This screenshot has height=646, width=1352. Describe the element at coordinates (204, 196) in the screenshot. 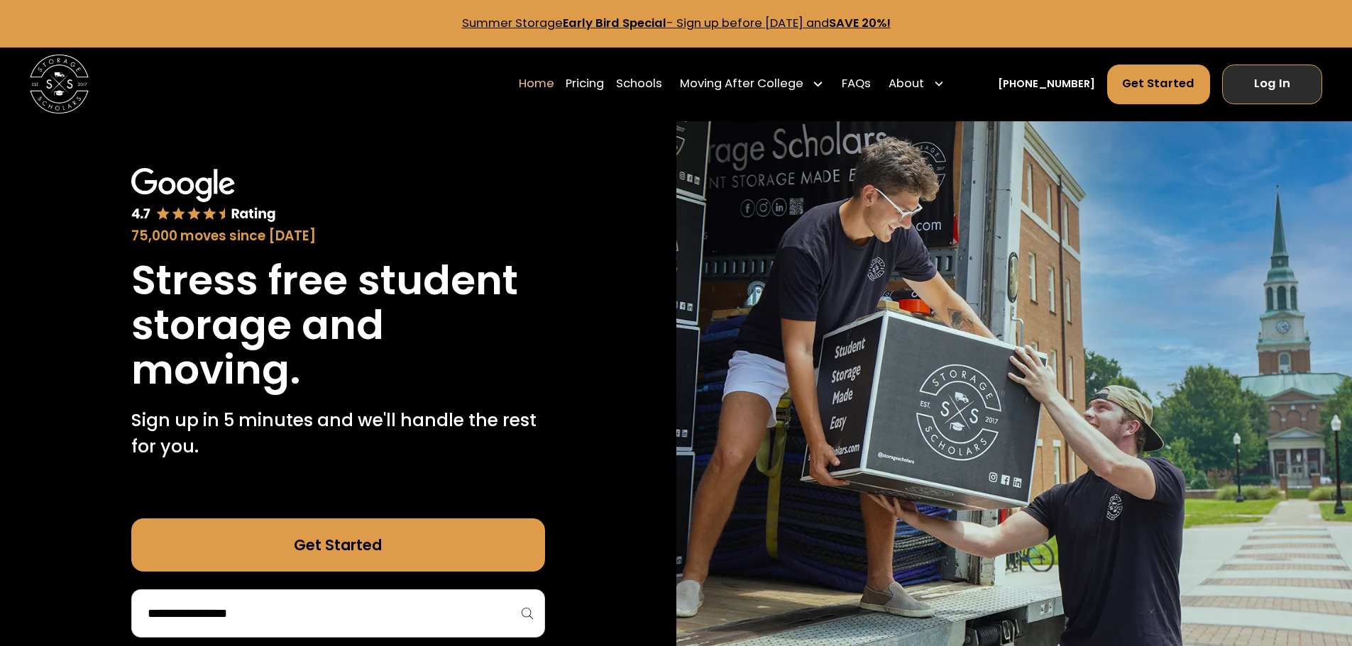

I see `img: Google 4.7 star rating` at that location.